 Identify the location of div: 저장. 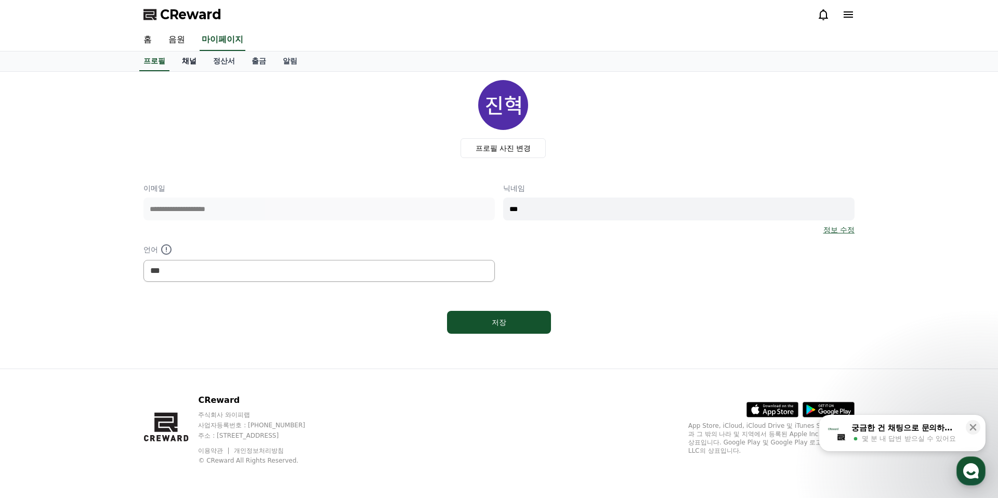
(499, 322).